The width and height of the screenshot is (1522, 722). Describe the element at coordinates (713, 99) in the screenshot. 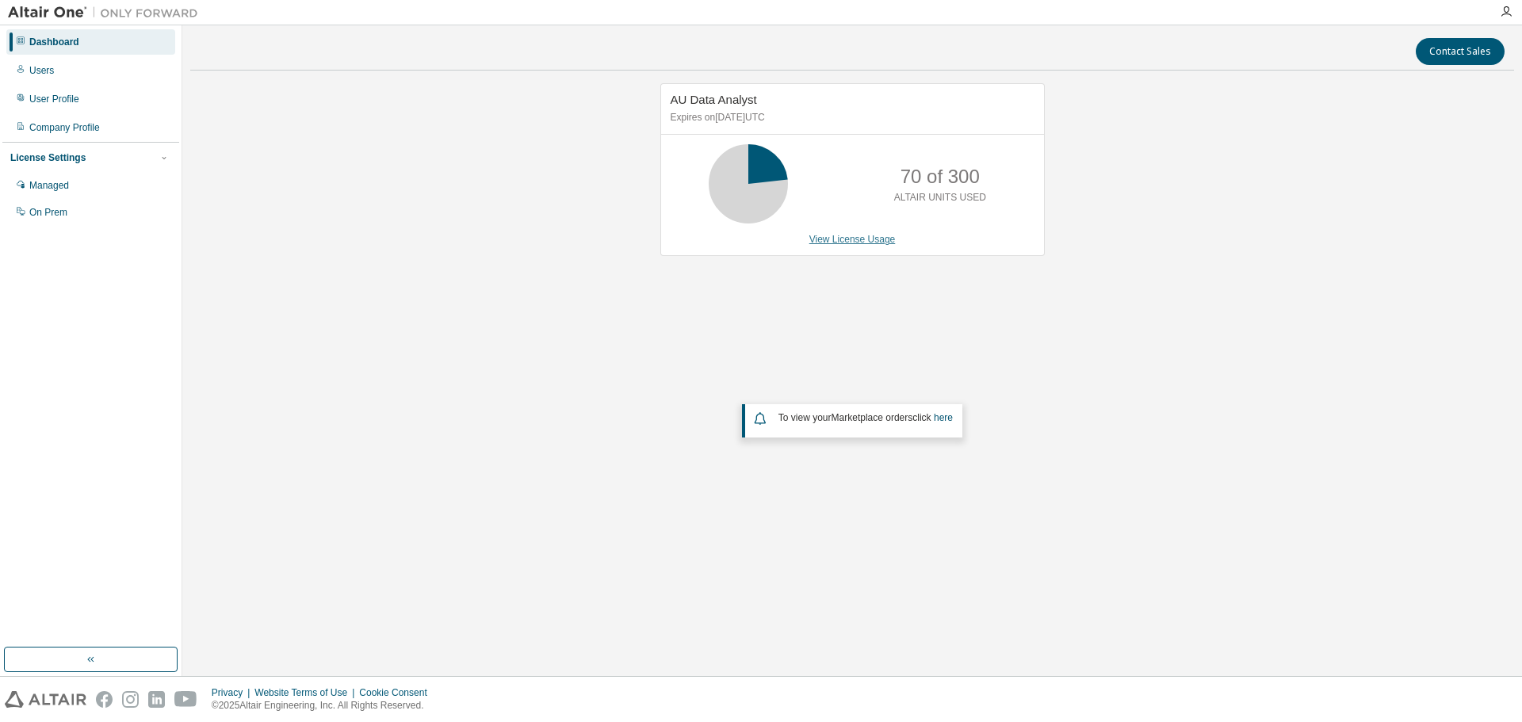

I see `span: AU Data Analyst` at that location.